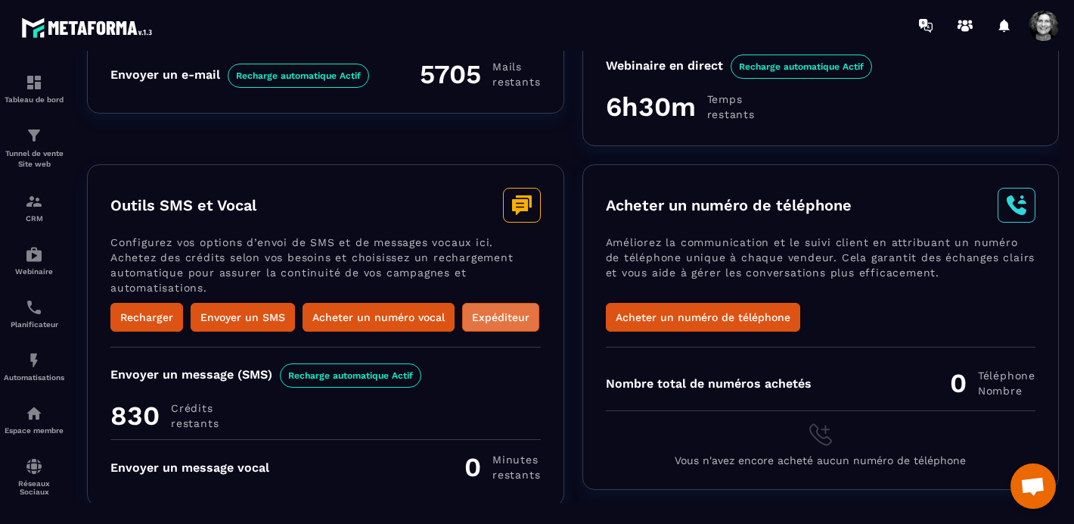  Describe the element at coordinates (34, 430) in the screenshot. I see `p: Espace membre` at that location.